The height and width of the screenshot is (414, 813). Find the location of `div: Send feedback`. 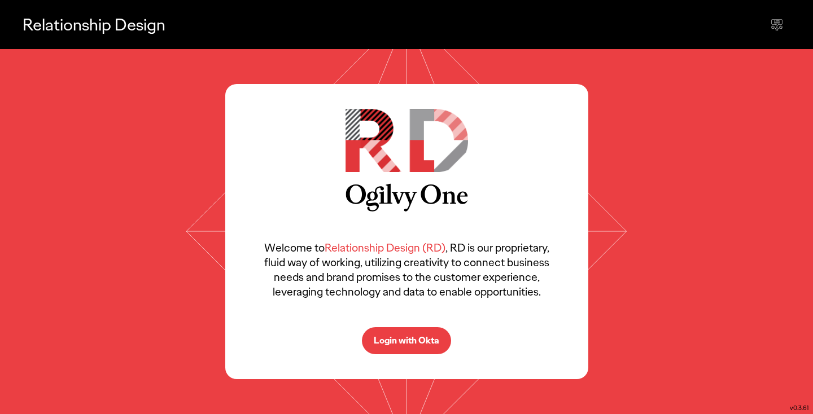

div: Send feedback is located at coordinates (777, 25).